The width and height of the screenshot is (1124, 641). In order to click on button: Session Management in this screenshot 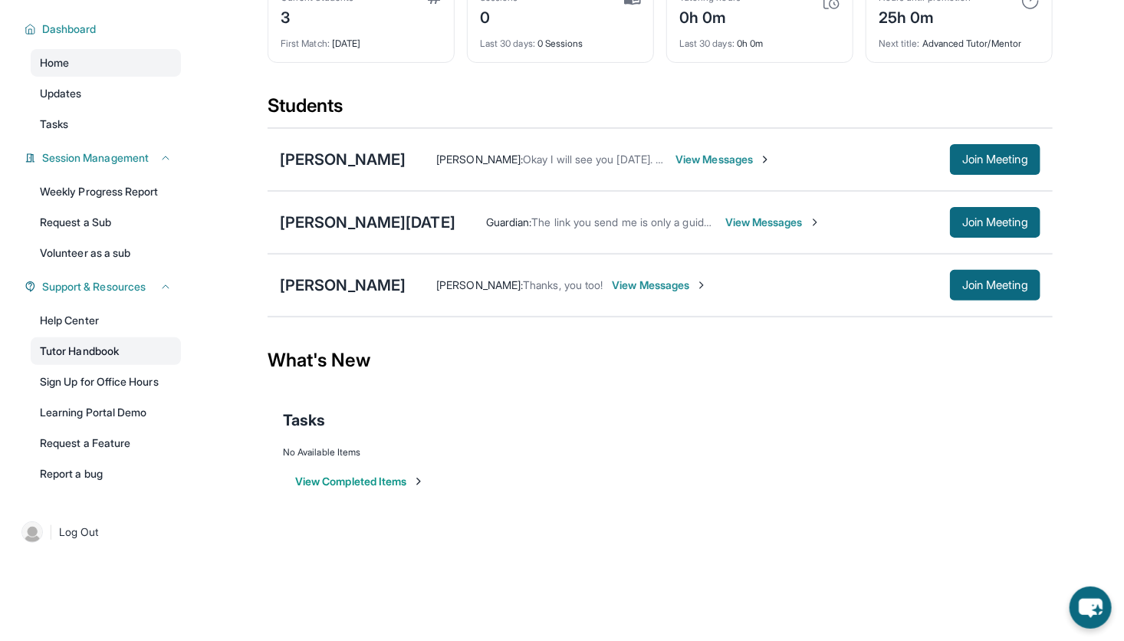, I will do `click(103, 158)`.